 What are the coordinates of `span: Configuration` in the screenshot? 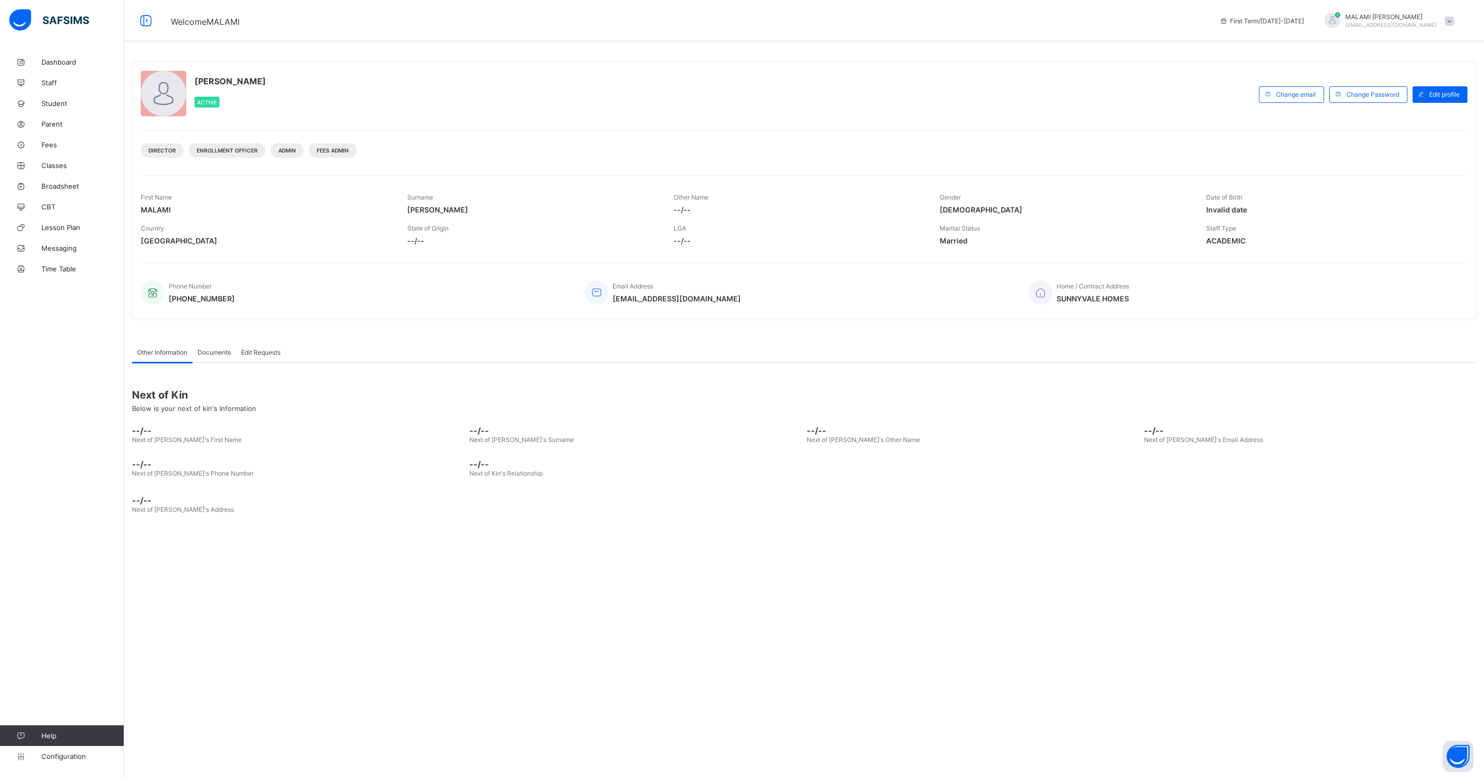 It's located at (82, 757).